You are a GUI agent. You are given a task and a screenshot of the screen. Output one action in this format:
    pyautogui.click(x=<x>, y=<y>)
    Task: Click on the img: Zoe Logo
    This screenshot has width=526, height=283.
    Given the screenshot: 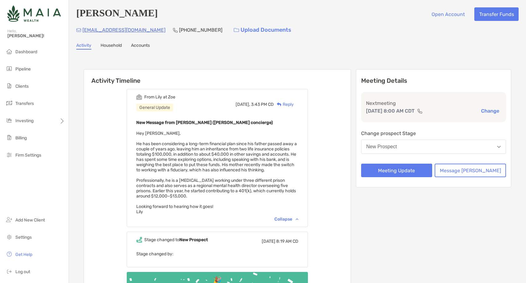 What is the action you would take?
    pyautogui.click(x=34, y=14)
    